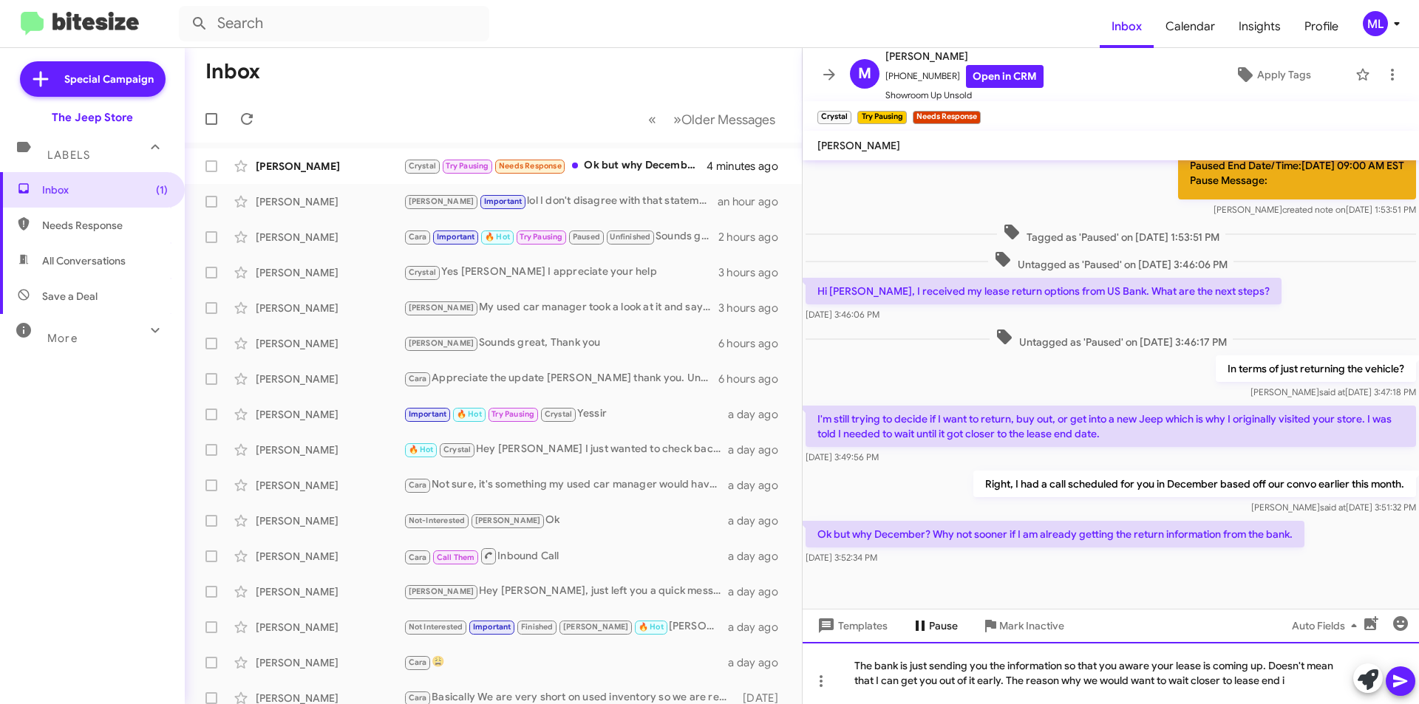 This screenshot has height=704, width=1419. I want to click on button: Templates, so click(851, 626).